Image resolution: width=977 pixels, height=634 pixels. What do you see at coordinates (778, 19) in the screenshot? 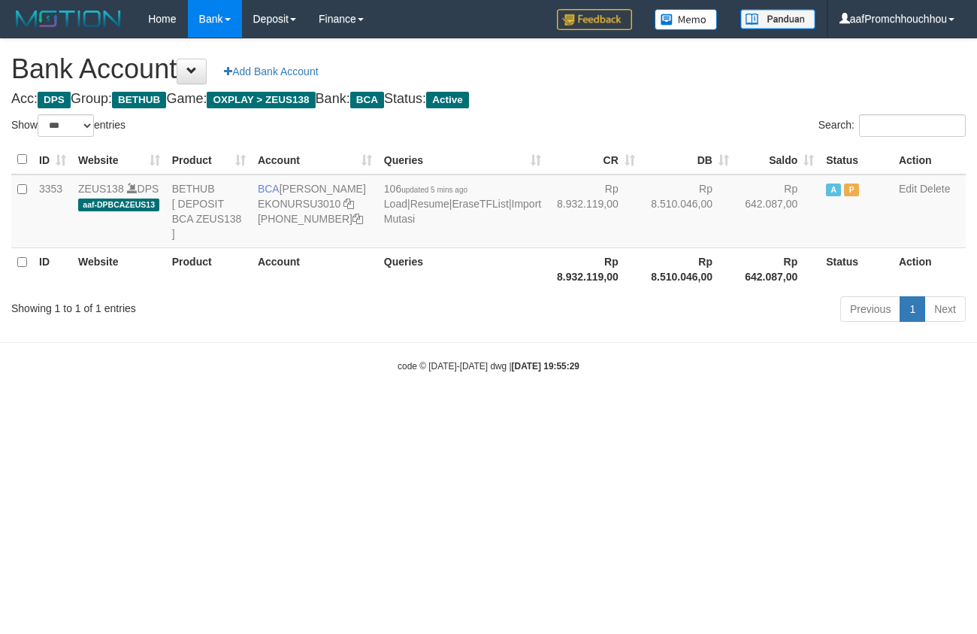
I see `img: panduan.png` at bounding box center [778, 19].